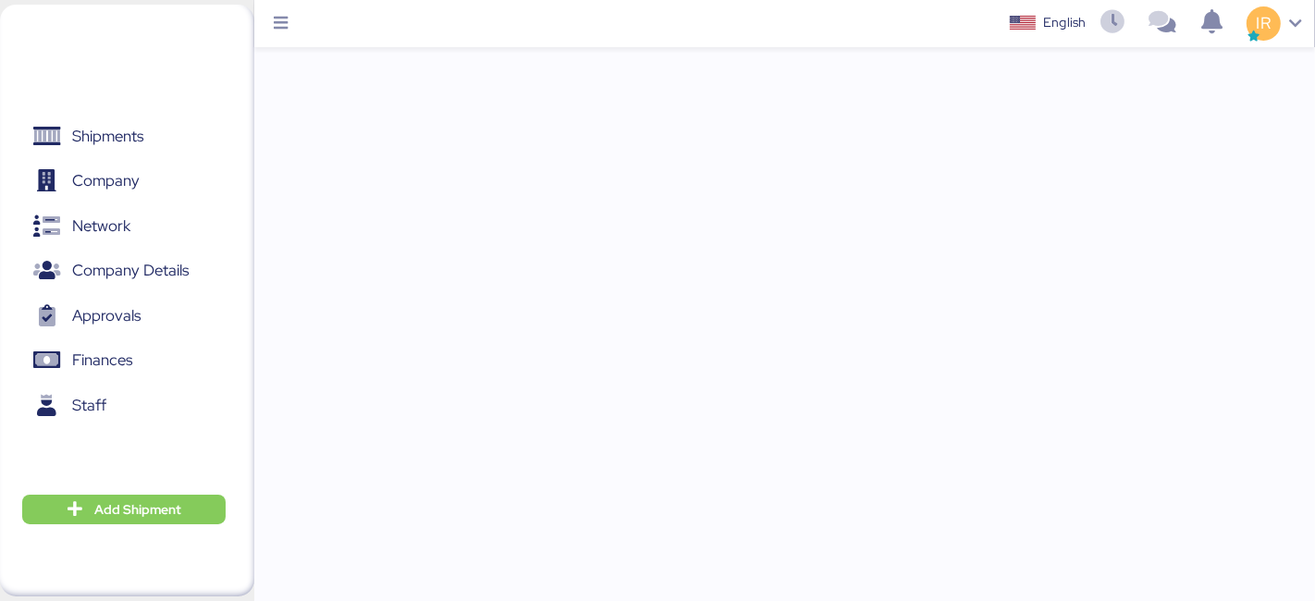  I want to click on span: Approvals, so click(106, 315).